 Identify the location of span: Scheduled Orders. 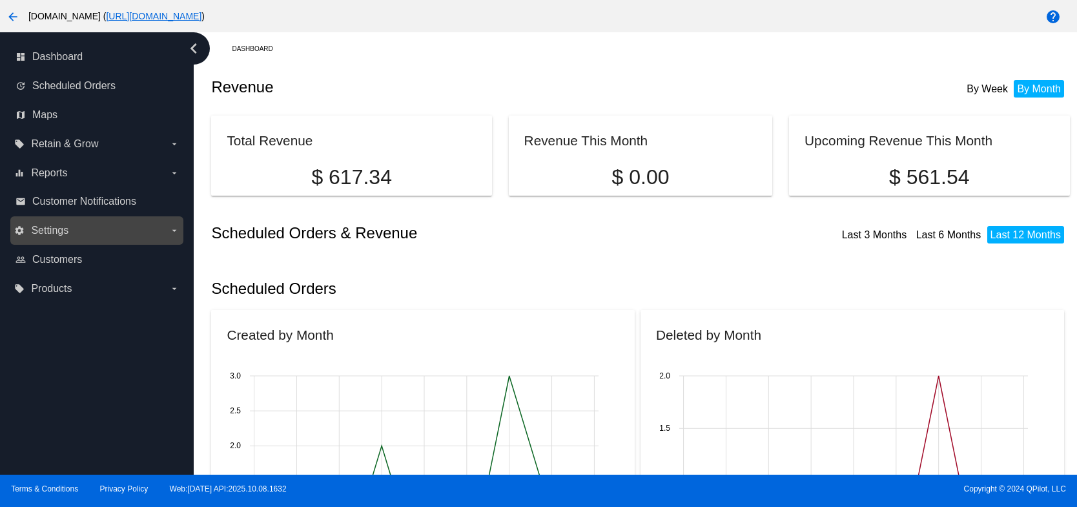
(74, 86).